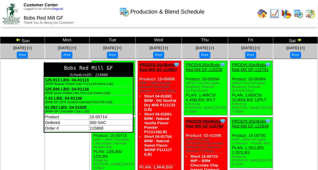 This screenshot has width=318, height=170. I want to click on td: Fri, so click(250, 40).